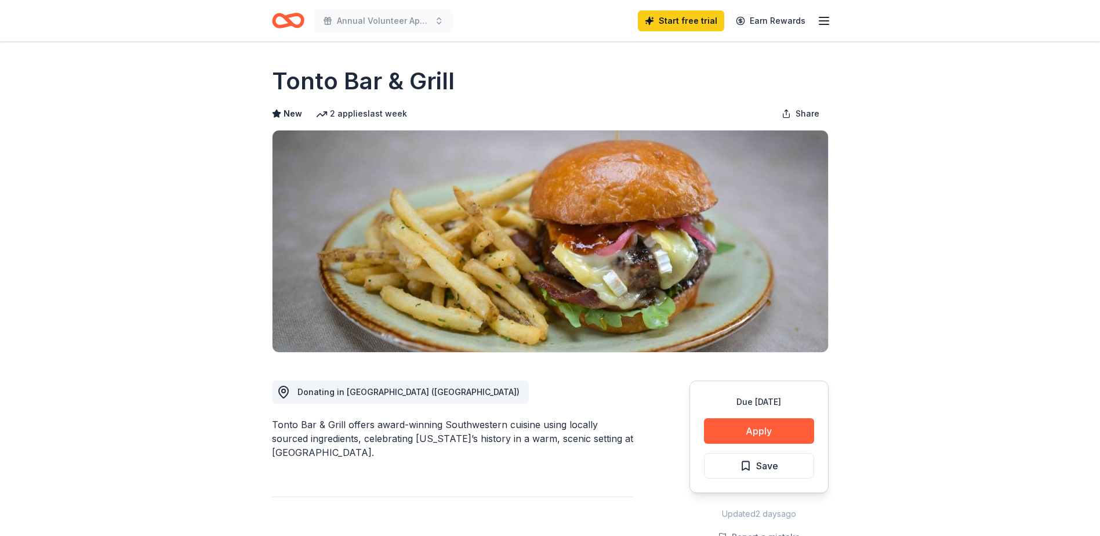 The image size is (1100, 536). I want to click on div: 2 applies last week, so click(361, 114).